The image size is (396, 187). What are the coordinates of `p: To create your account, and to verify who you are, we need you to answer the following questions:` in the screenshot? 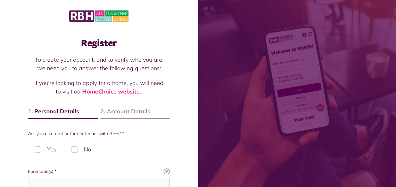 It's located at (99, 64).